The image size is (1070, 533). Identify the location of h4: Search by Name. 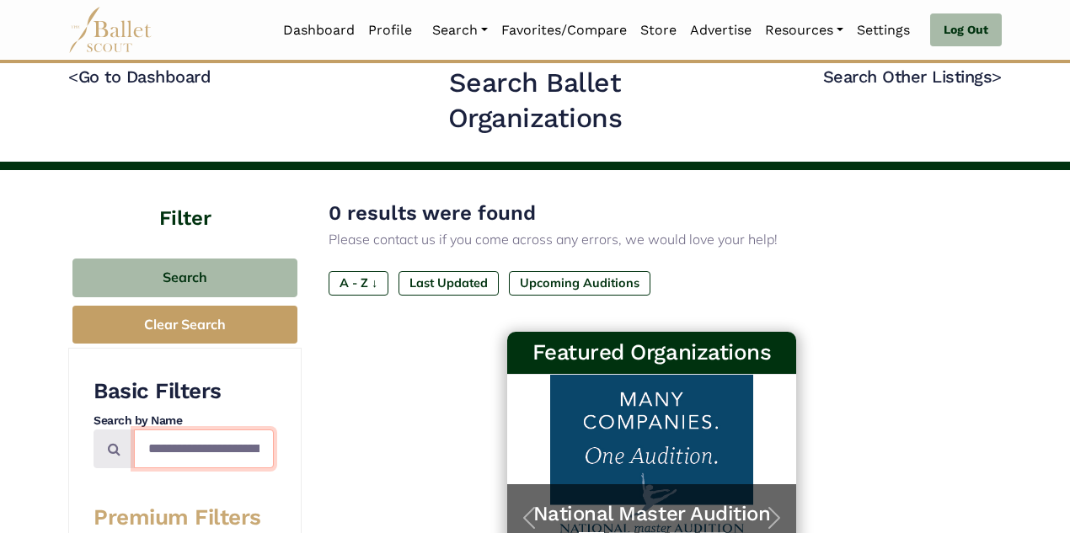
(184, 421).